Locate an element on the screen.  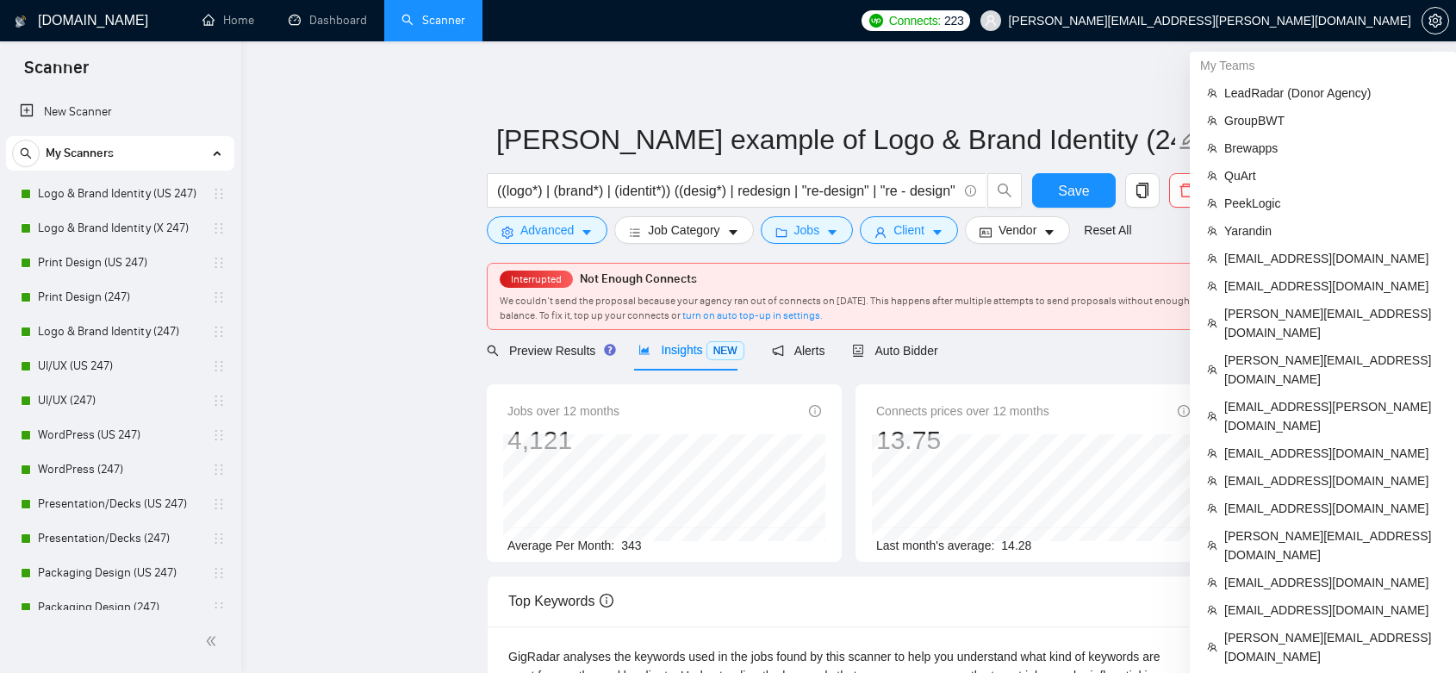
span: bars is located at coordinates (635, 232).